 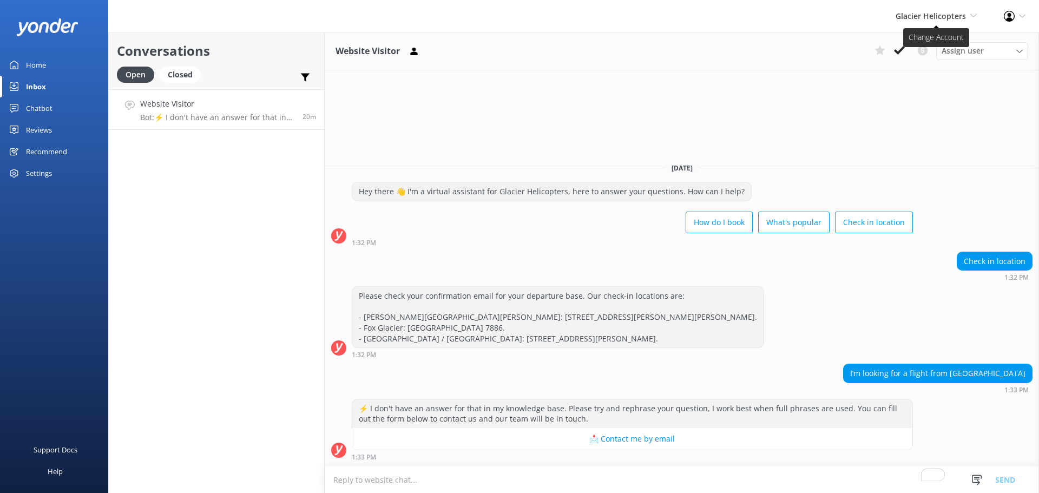 I want to click on button: Check in location, so click(x=874, y=222).